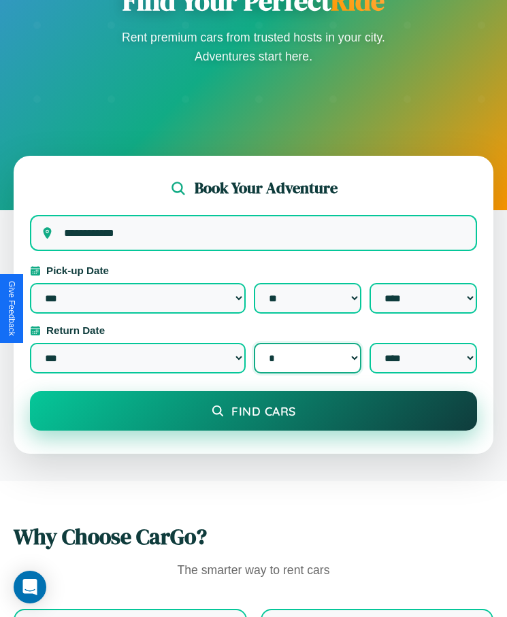 This screenshot has width=507, height=617. Describe the element at coordinates (253, 571) in the screenshot. I see `p: The smarter way to rent cars` at that location.